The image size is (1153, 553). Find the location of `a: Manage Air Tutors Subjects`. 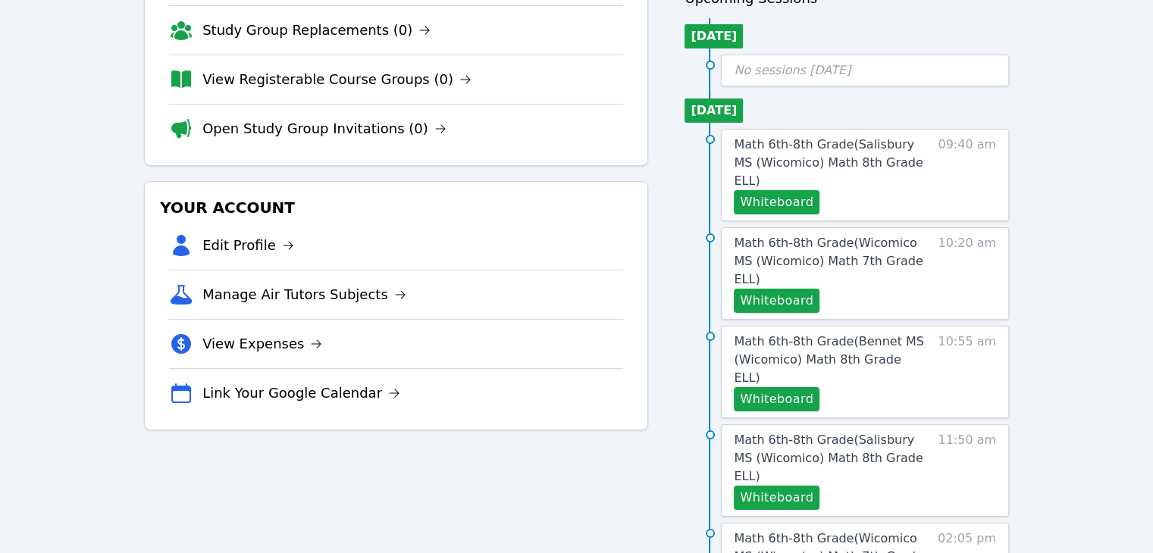

a: Manage Air Tutors Subjects is located at coordinates (304, 295).